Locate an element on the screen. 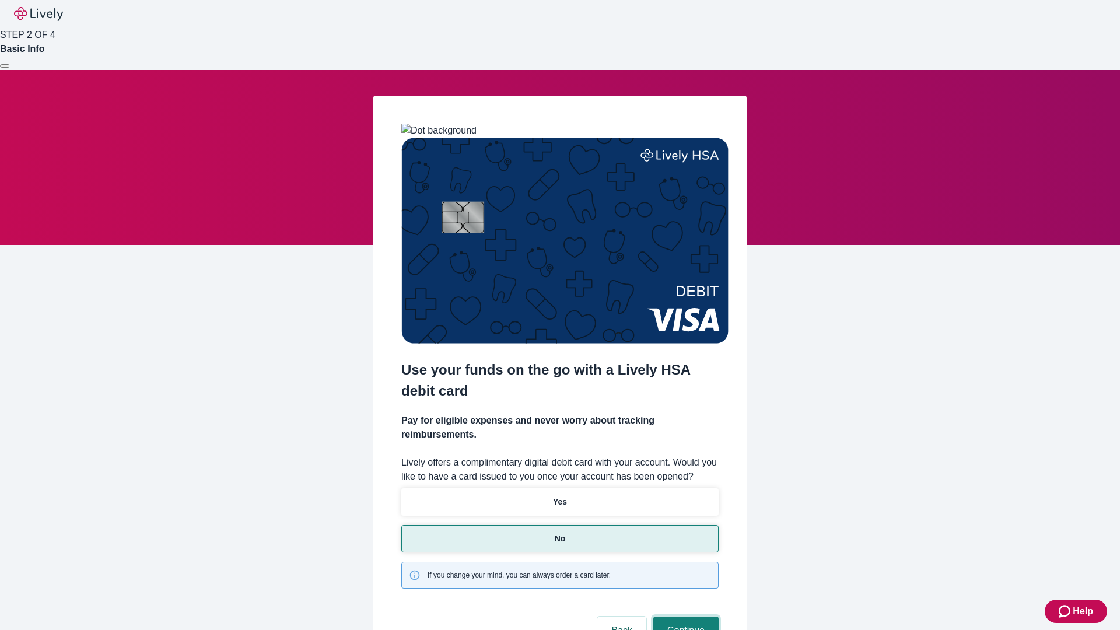 This screenshot has height=630, width=1120. label: Lively offers a complimentary digital debit card with your account. Would you like to have a card... is located at coordinates (560, 470).